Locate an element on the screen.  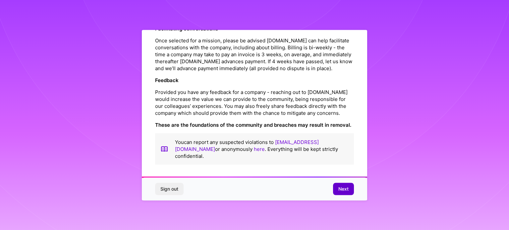
strong: These are the foundations of the community and breaches may result in removal. is located at coordinates (253, 125).